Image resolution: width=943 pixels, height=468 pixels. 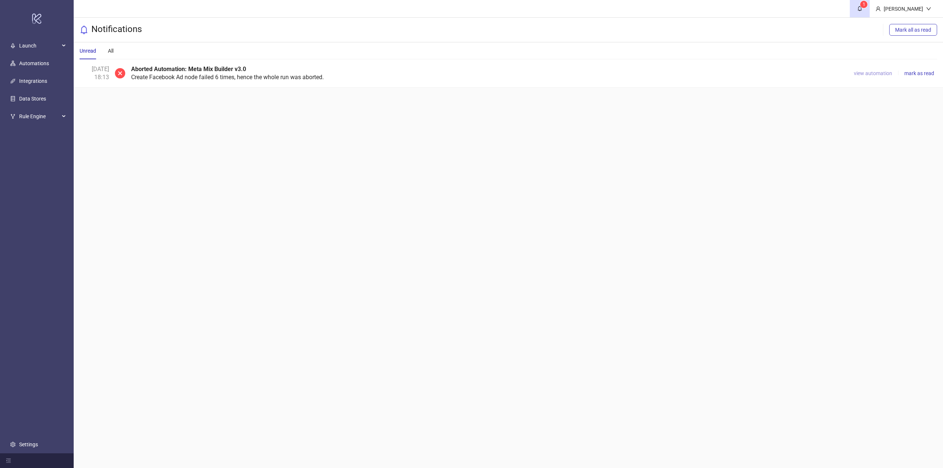 What do you see at coordinates (39, 46) in the screenshot?
I see `span: Launch` at bounding box center [39, 46].